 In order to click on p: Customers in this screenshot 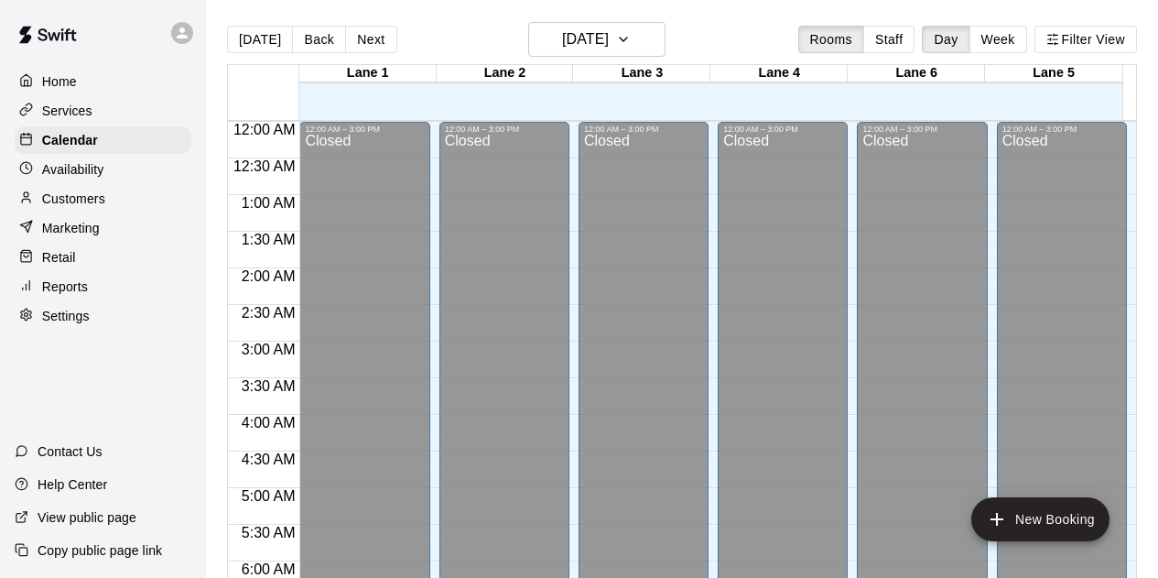, I will do `click(73, 199)`.